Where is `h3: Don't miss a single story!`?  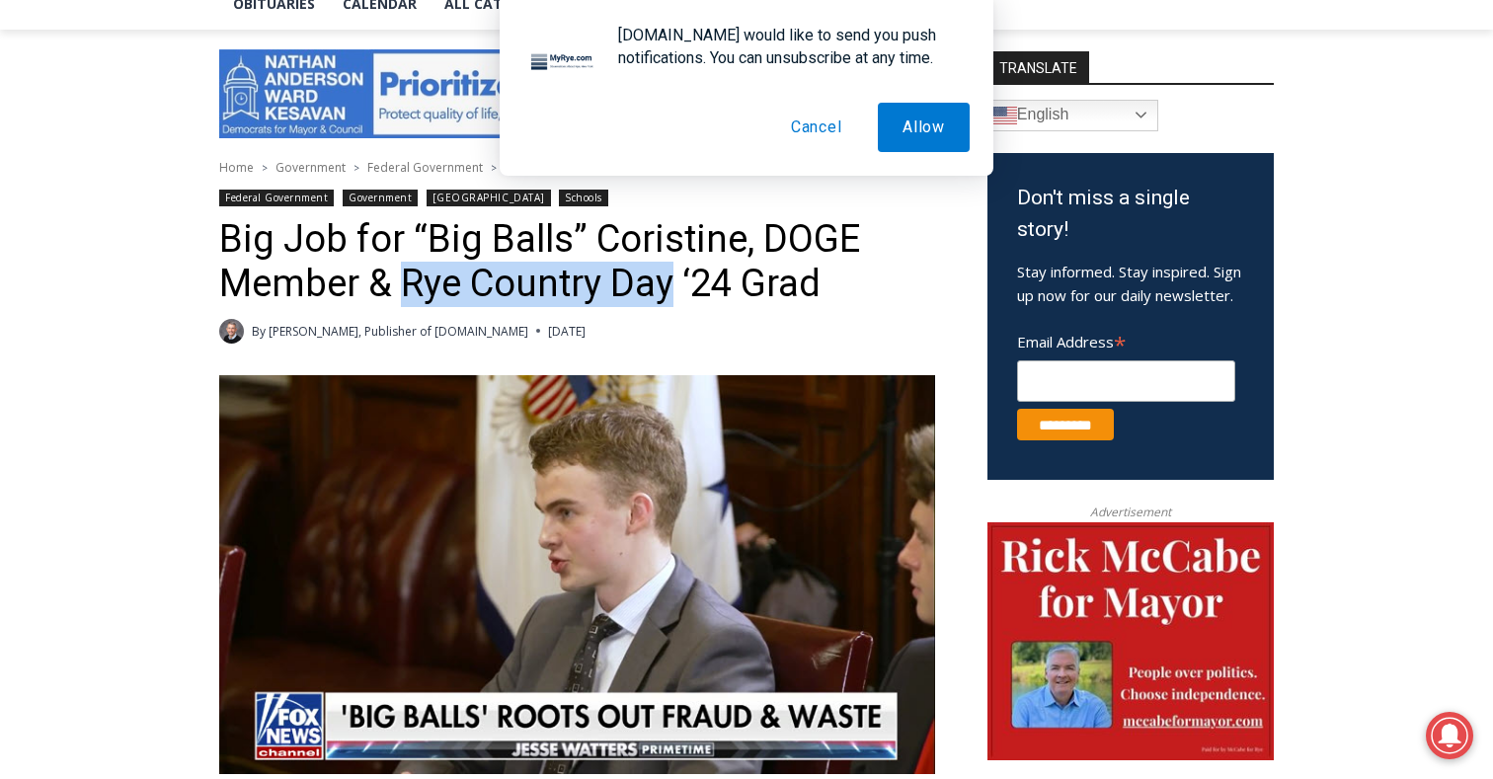
h3: Don't miss a single story! is located at coordinates (1131, 213).